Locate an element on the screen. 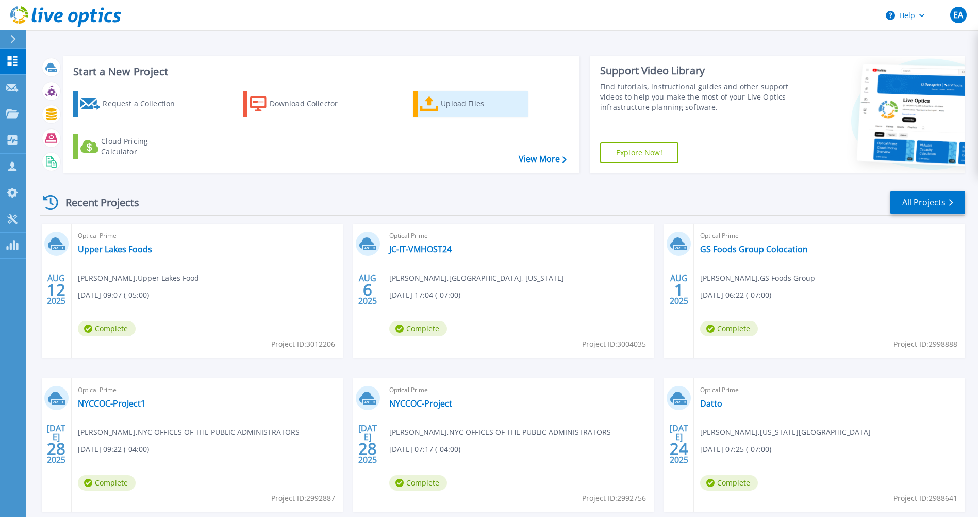  a: All Projects is located at coordinates (927, 202).